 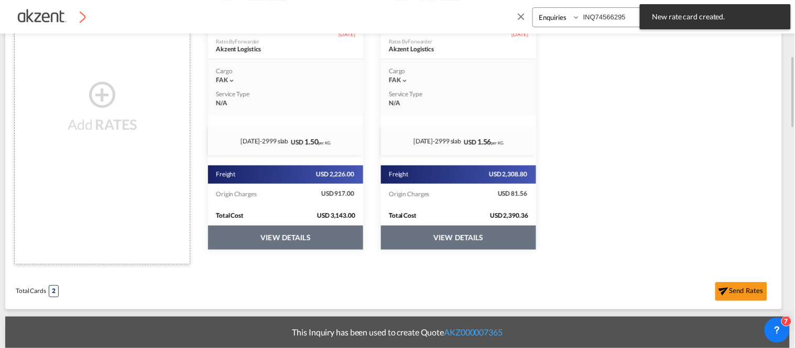 What do you see at coordinates (340, 216) in the screenshot?
I see `span: USD 3,143.00` at bounding box center [340, 216].